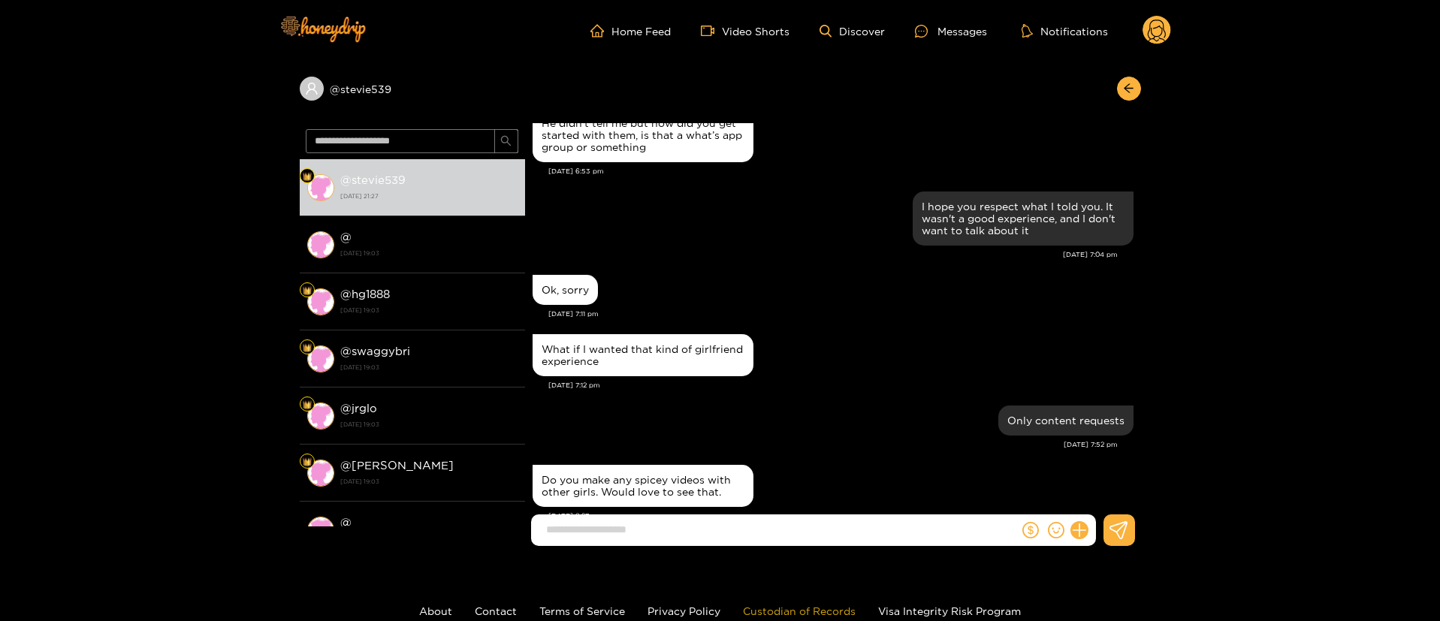 This screenshot has width=1440, height=621. I want to click on a: Video Shorts, so click(745, 31).